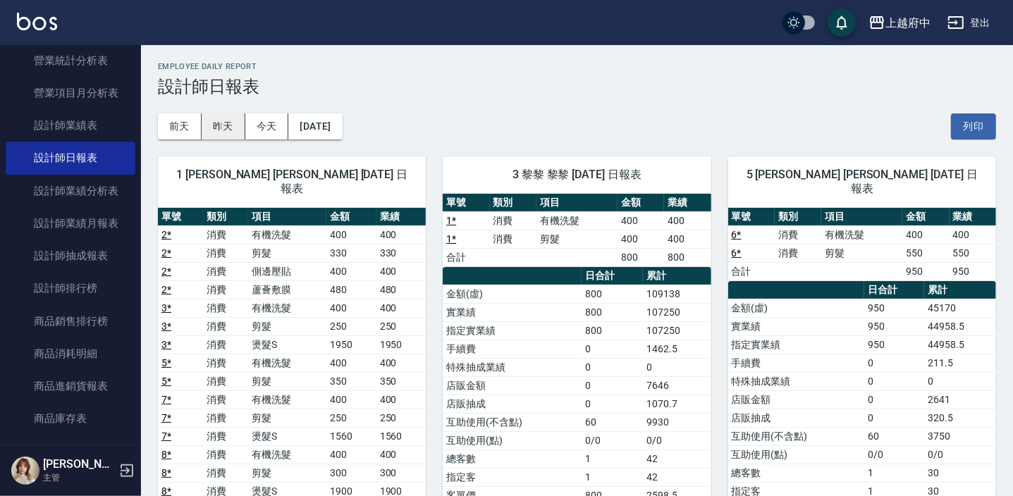 The height and width of the screenshot is (496, 1013). Describe the element at coordinates (960, 363) in the screenshot. I see `td: 211.5` at that location.